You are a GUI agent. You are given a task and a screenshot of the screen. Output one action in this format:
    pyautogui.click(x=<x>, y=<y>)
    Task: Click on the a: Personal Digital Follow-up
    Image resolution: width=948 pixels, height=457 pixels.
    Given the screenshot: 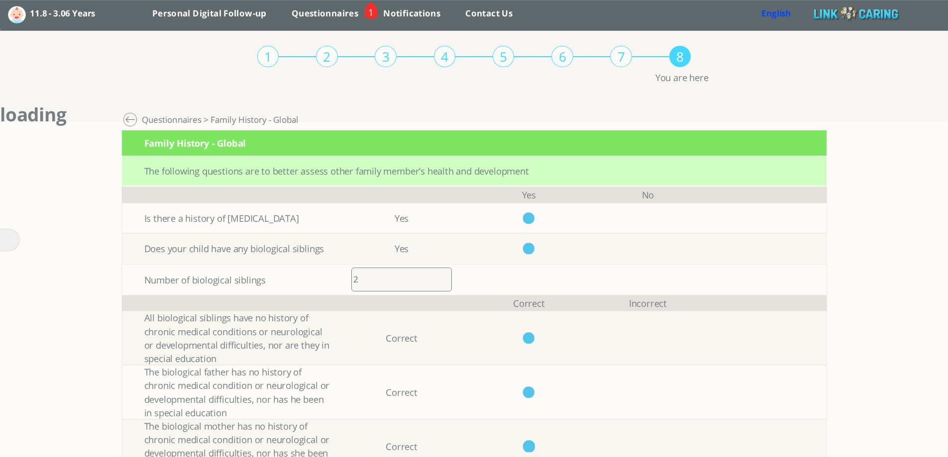 What is the action you would take?
    pyautogui.click(x=209, y=18)
    